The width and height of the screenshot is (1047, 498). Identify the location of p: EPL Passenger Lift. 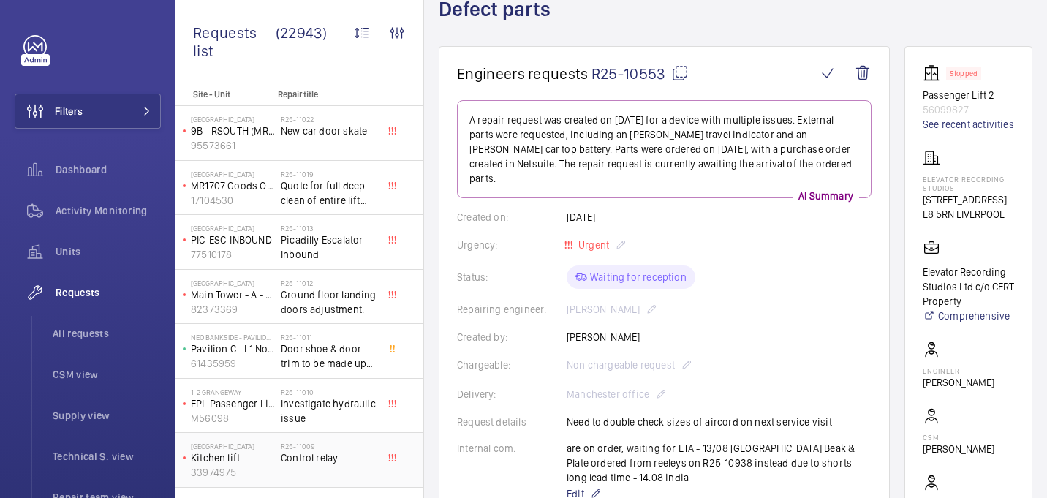
(233, 404).